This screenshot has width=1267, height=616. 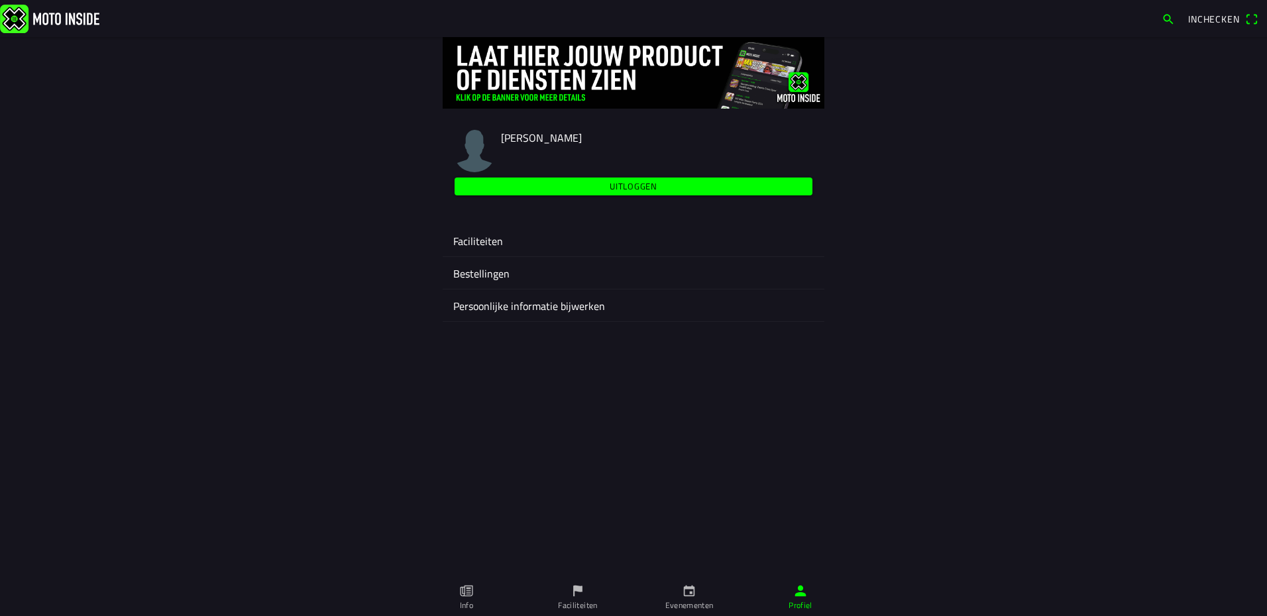 What do you see at coordinates (801, 606) in the screenshot?
I see `ion-label: Profiel` at bounding box center [801, 606].